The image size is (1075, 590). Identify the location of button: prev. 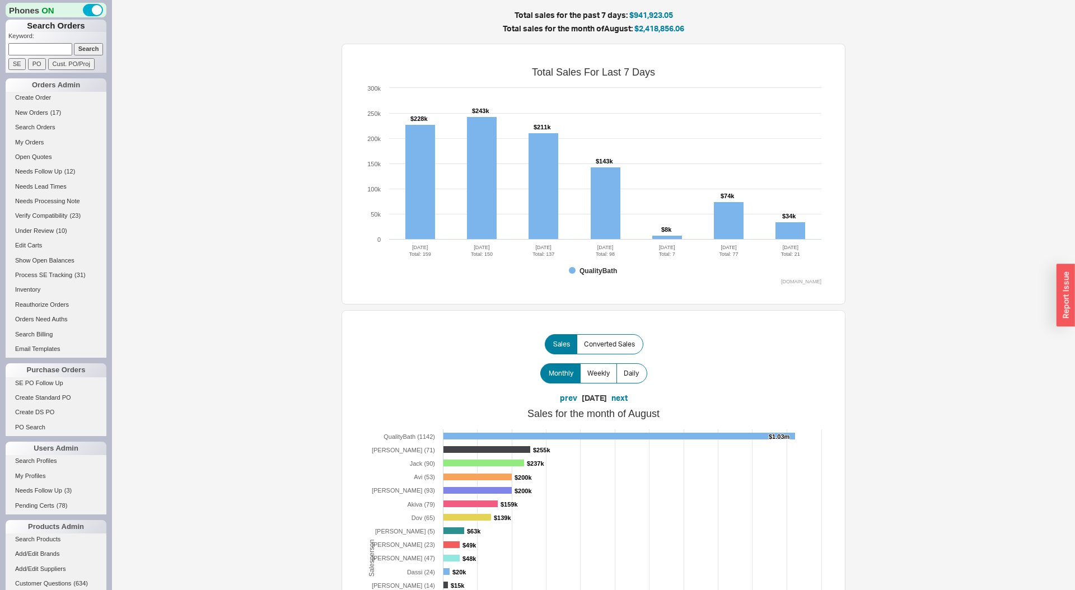
(568, 398).